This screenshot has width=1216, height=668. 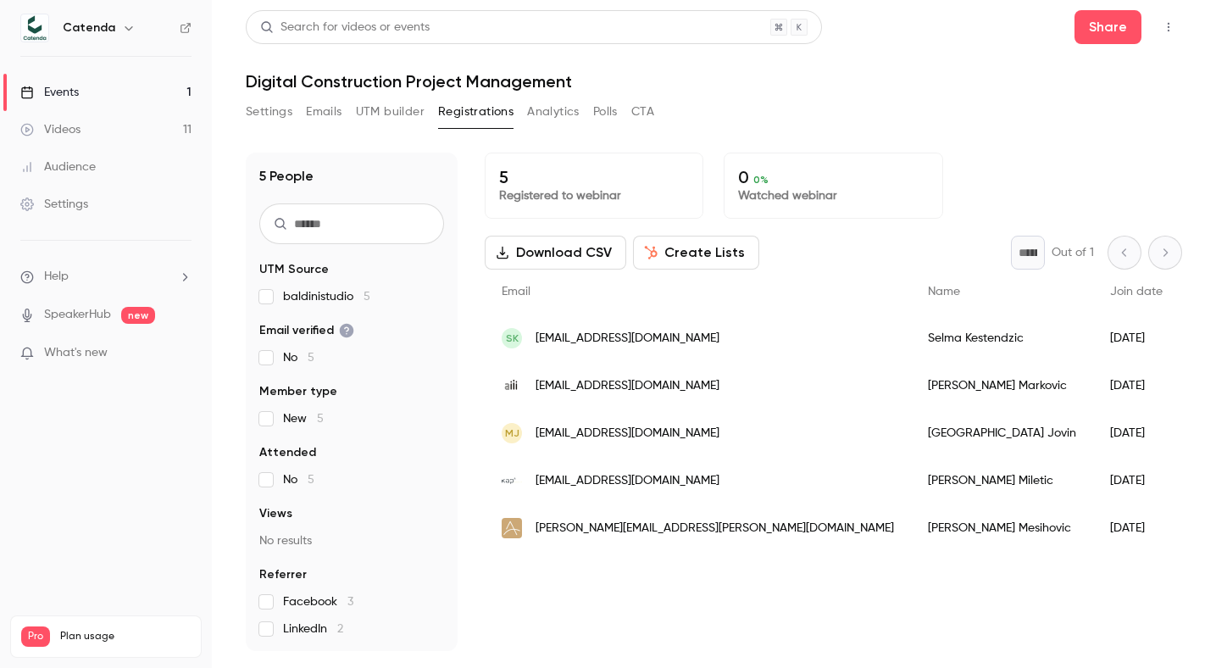 I want to click on button: Settings, so click(x=269, y=112).